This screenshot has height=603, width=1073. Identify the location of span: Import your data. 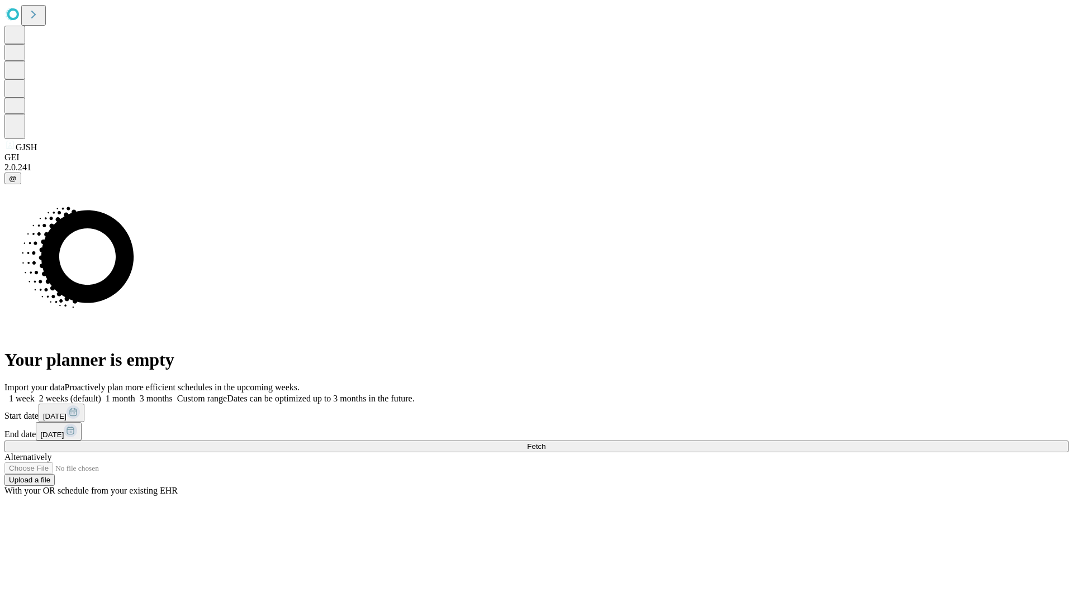
(35, 387).